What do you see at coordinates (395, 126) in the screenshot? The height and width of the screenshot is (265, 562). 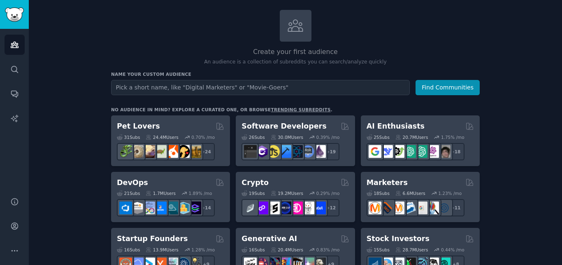 I see `h2: AI Enthusiasts` at bounding box center [395, 126].